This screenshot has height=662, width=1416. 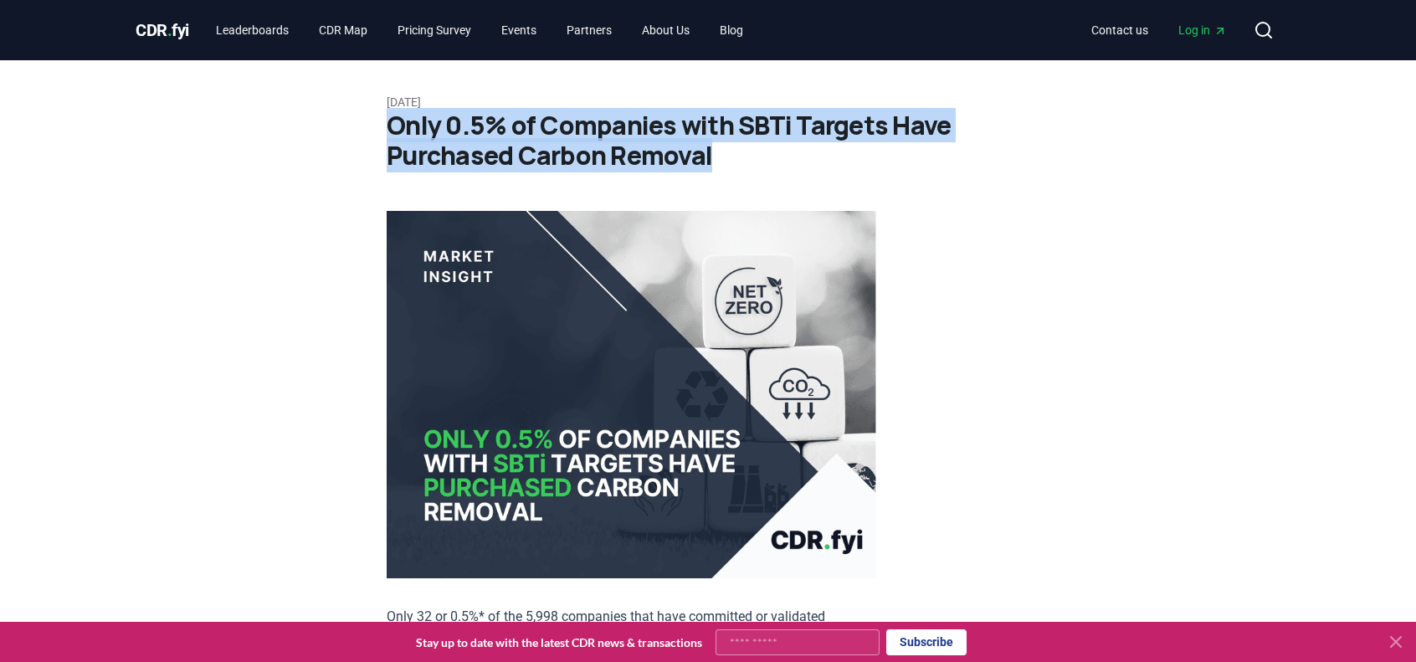 I want to click on a: CDR.fyi, so click(x=162, y=30).